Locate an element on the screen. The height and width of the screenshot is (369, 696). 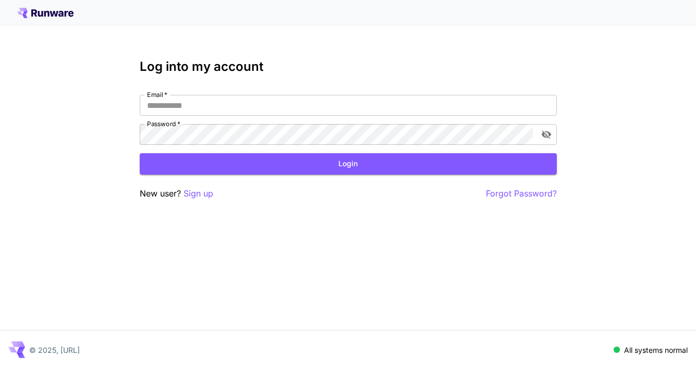
p: New user? is located at coordinates (176, 193).